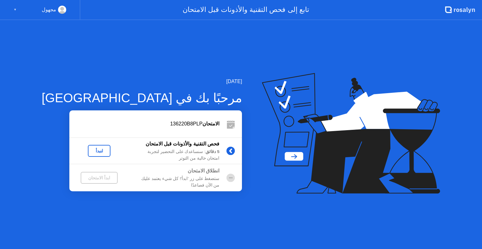 The image size is (482, 249). I want to click on div: لنبدأ, so click(99, 151).